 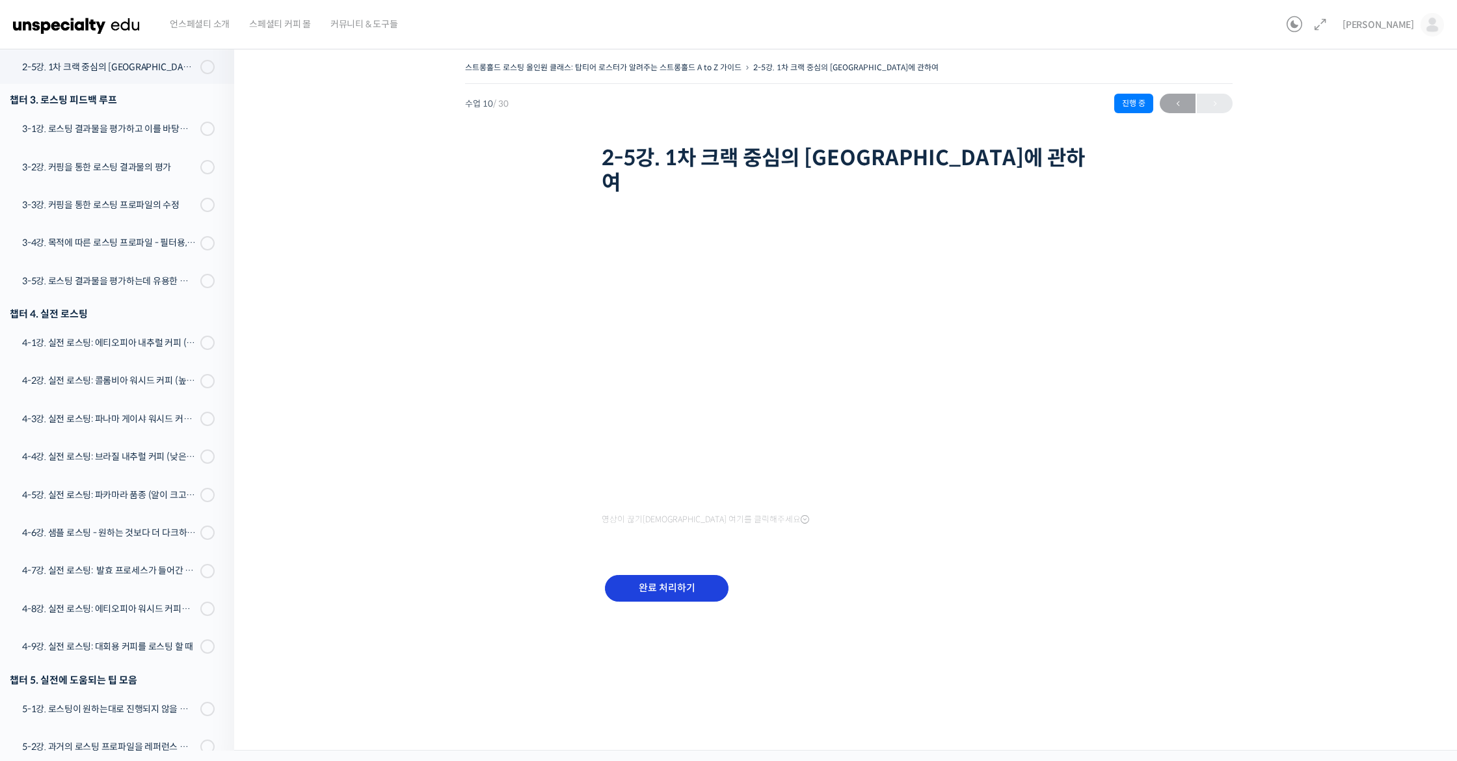 I want to click on div: 5-1강. 로스팅이 원하는대로 진행되지 않을 때, 일관성이 떨어질 때, so click(x=109, y=709).